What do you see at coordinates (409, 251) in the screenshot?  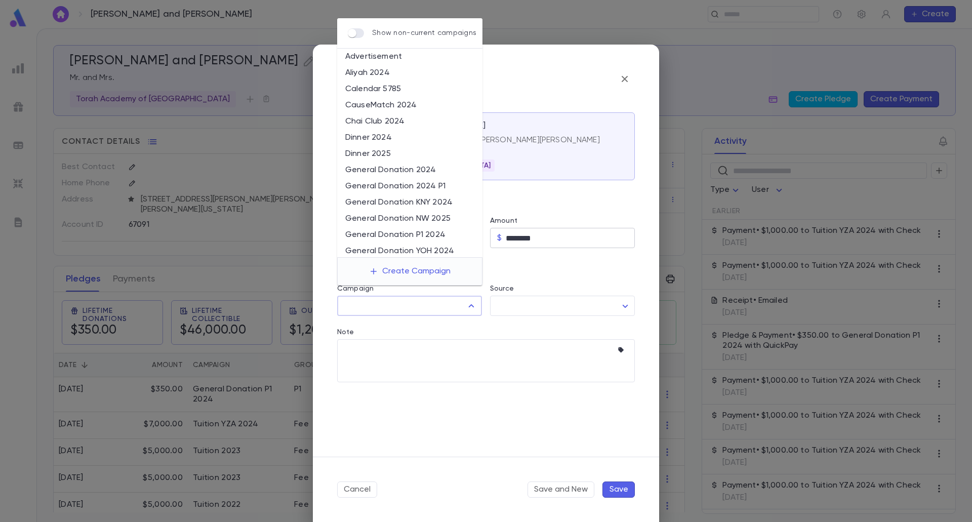 I see `li: General Donation YOH 2024` at bounding box center [409, 251].